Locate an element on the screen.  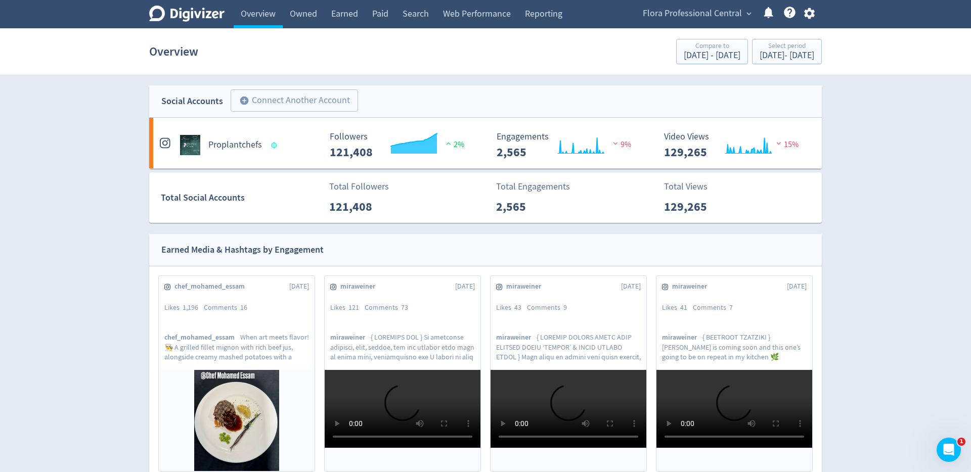
span: 41 is located at coordinates (683, 307).